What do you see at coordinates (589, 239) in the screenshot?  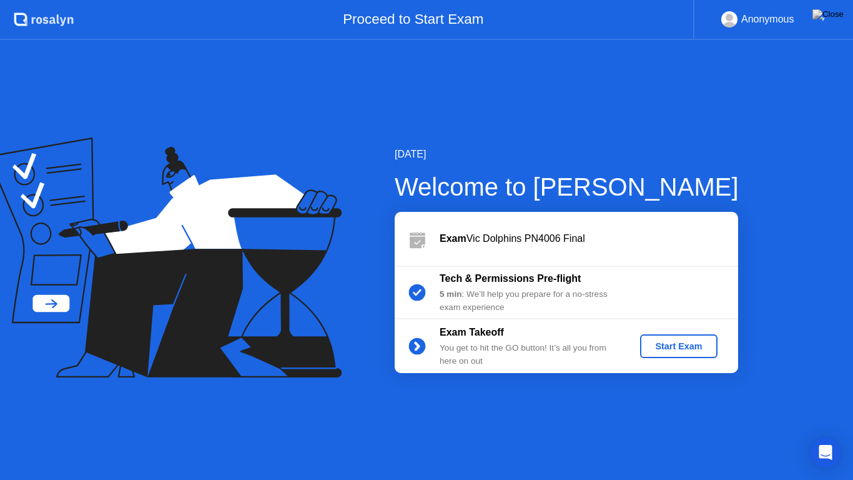 I see `div: Vic Dolphins PN4006 Final` at bounding box center [589, 239].